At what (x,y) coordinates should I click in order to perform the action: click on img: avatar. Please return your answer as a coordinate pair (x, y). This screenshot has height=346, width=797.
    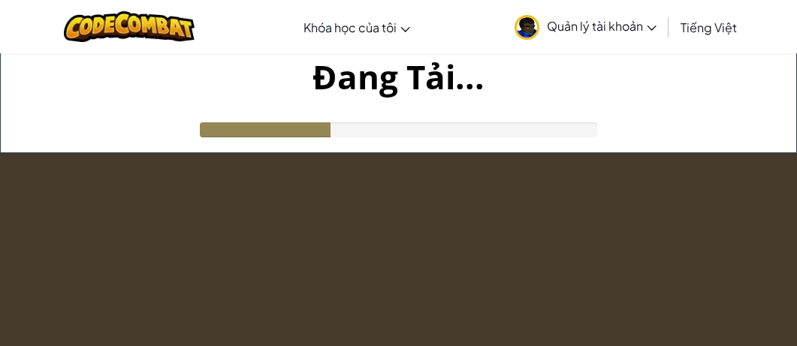
    Looking at the image, I should click on (526, 27).